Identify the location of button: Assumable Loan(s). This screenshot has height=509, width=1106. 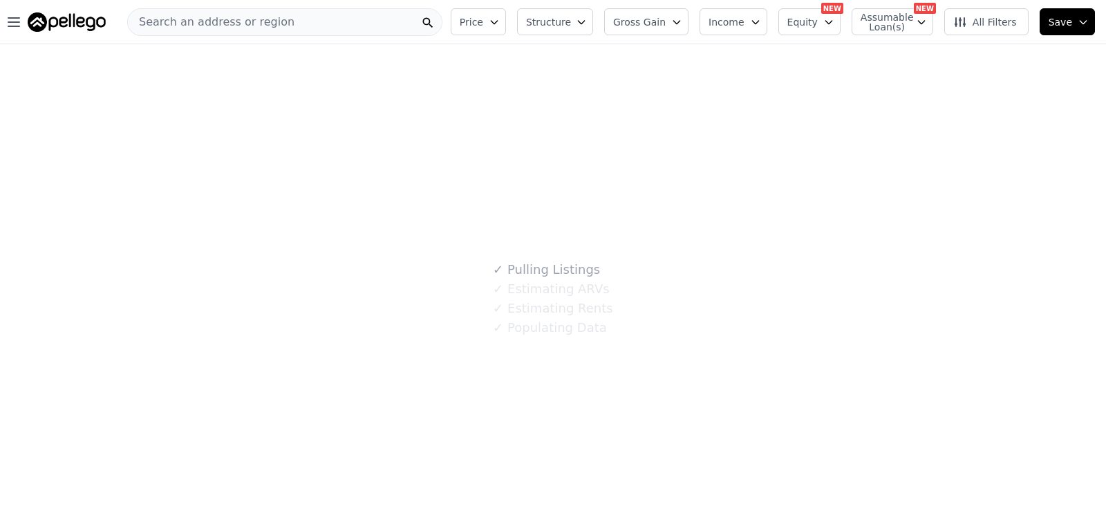
(892, 21).